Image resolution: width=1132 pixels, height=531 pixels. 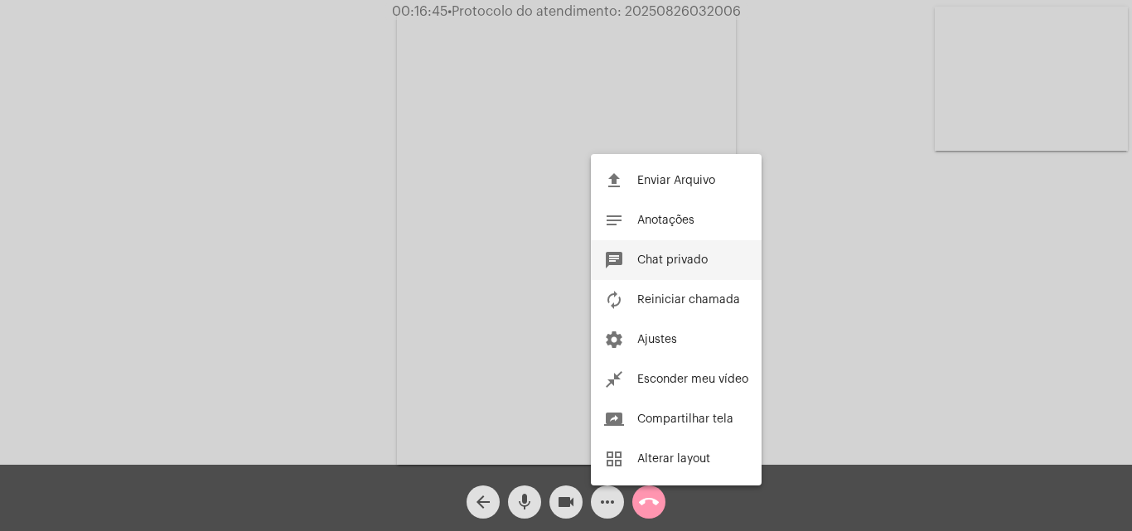 What do you see at coordinates (676, 181) in the screenshot?
I see `span: Enviar Arquivo` at bounding box center [676, 181].